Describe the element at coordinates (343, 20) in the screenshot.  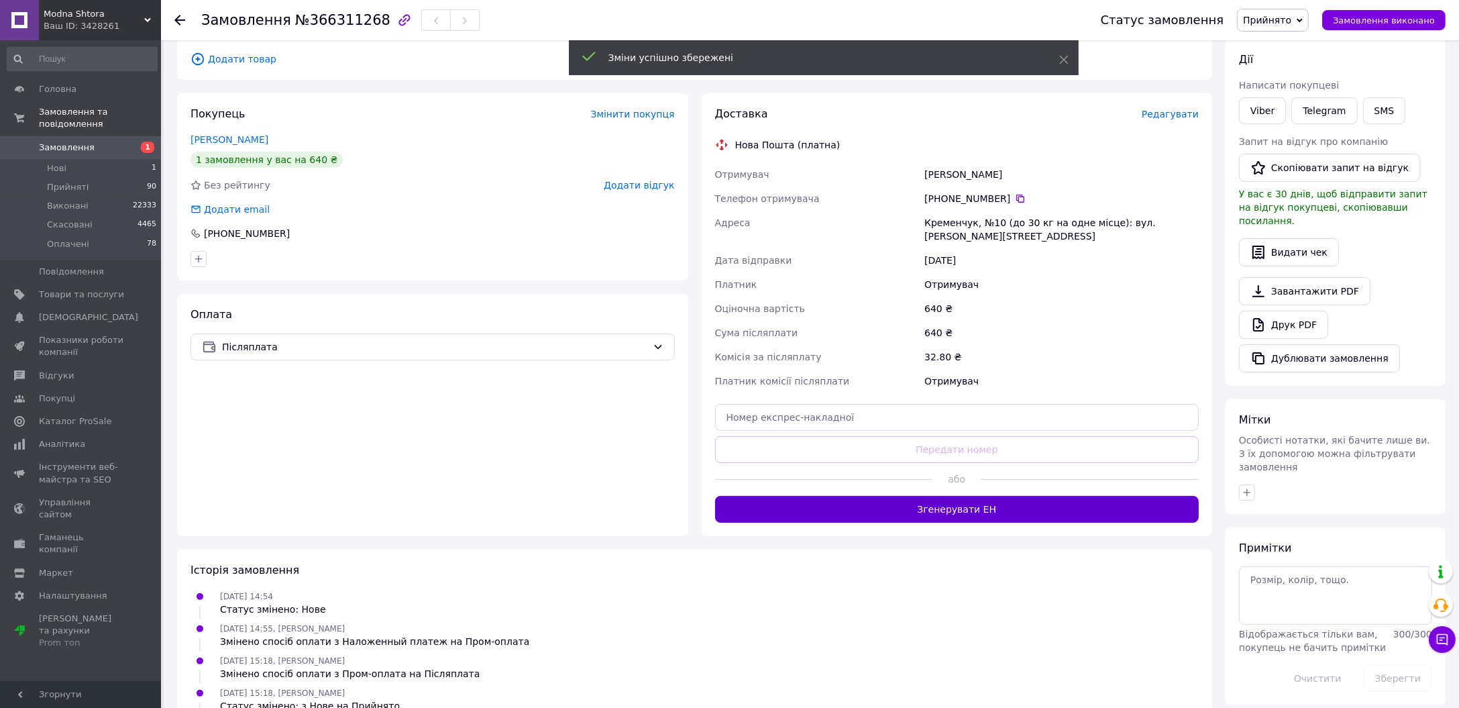
I see `span: №366311268` at that location.